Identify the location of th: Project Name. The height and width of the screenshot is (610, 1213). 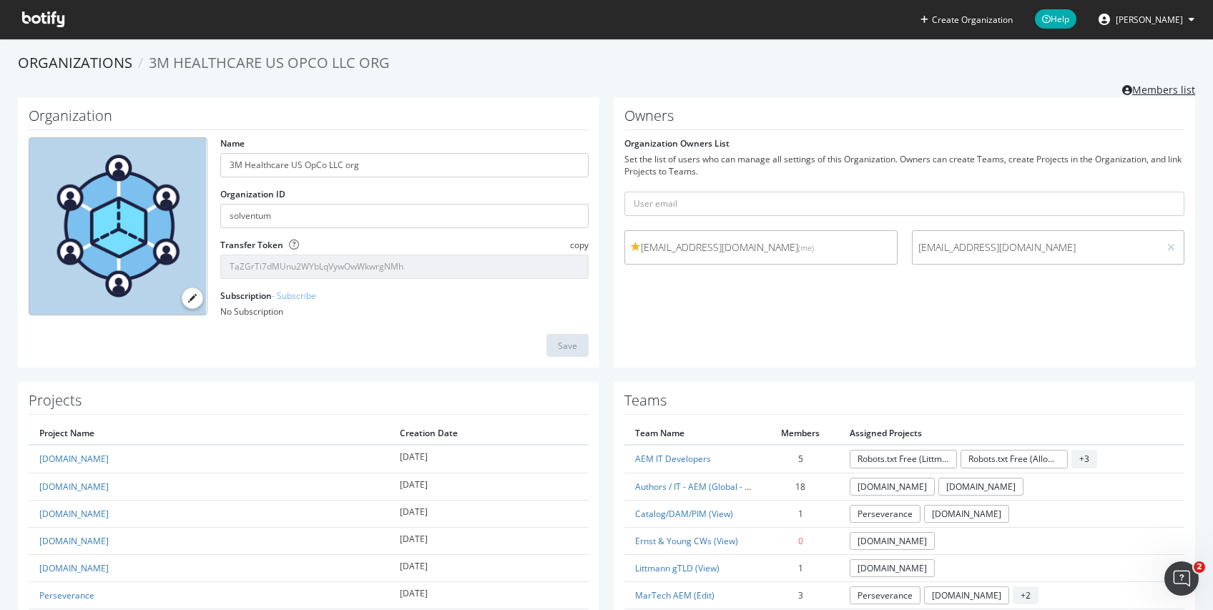
(209, 433).